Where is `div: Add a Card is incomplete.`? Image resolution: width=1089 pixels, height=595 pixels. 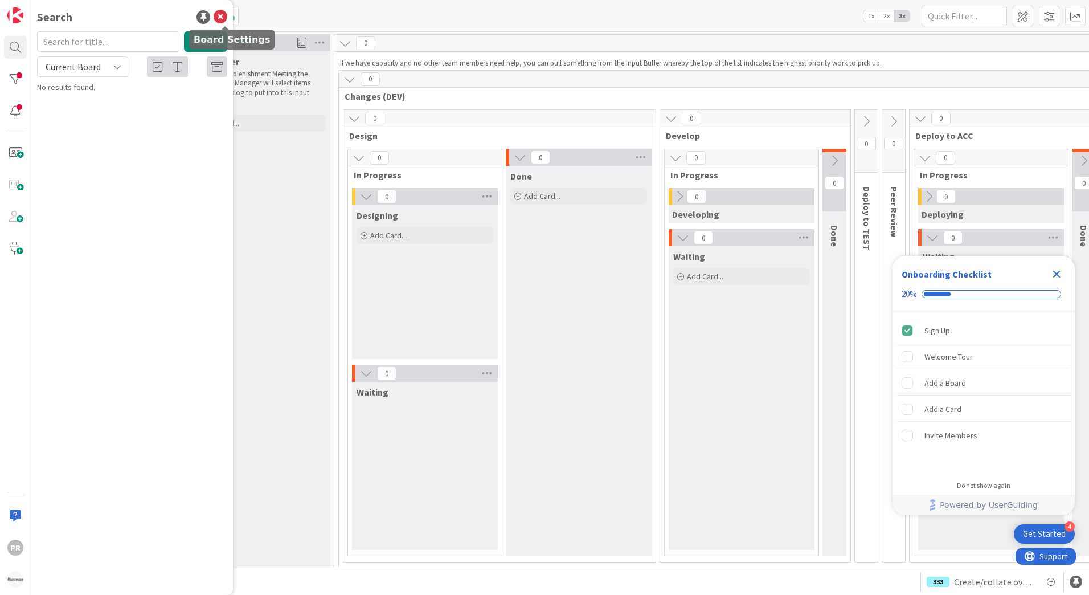
div: Add a Card is incomplete. is located at coordinates (984, 409).